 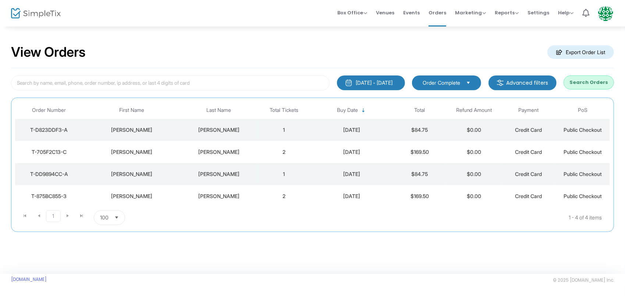 I want to click on h2: View Orders, so click(x=48, y=52).